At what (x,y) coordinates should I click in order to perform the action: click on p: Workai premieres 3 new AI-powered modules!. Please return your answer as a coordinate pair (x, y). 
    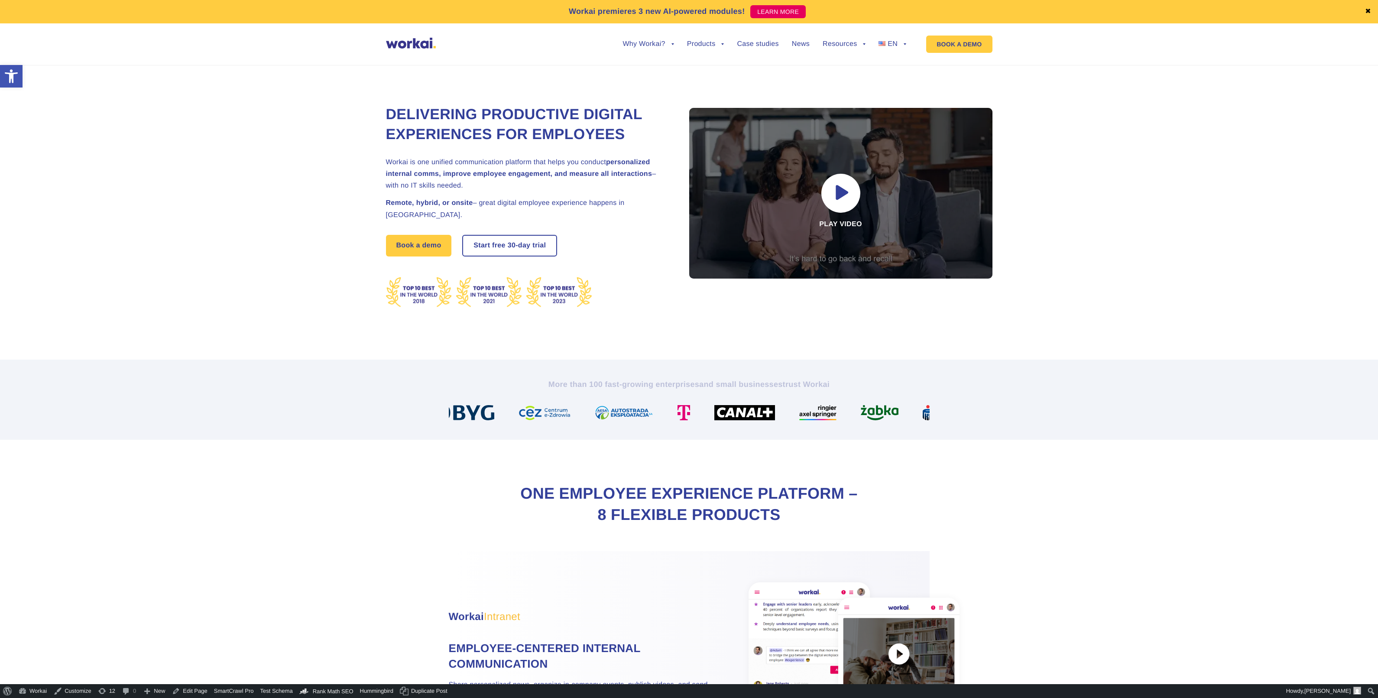
    Looking at the image, I should click on (657, 11).